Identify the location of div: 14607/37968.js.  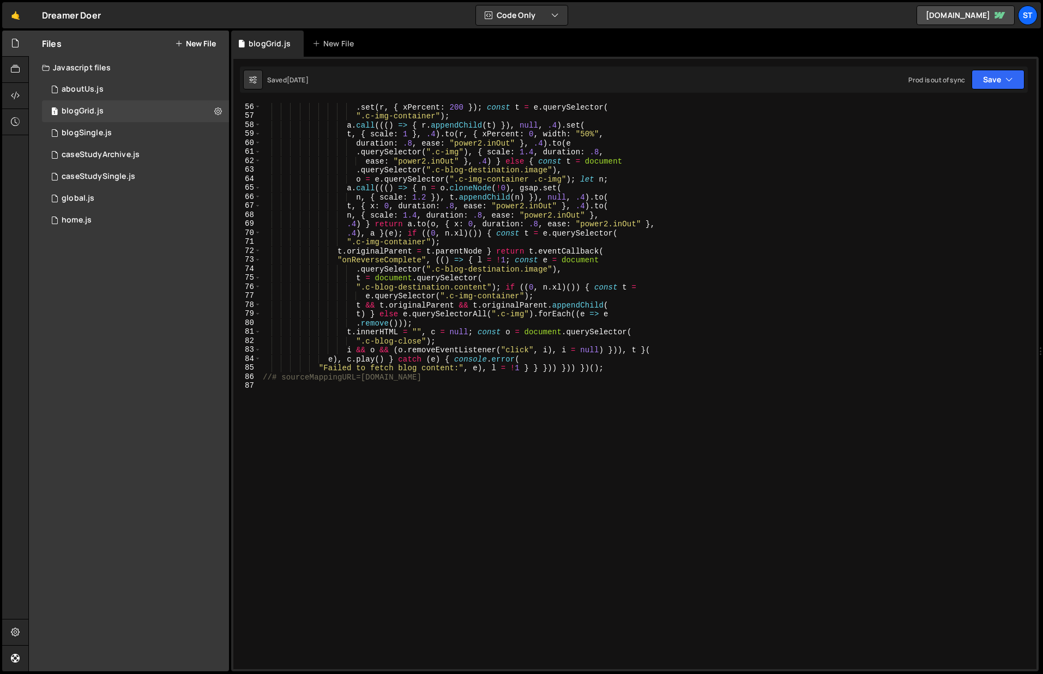
(135, 198).